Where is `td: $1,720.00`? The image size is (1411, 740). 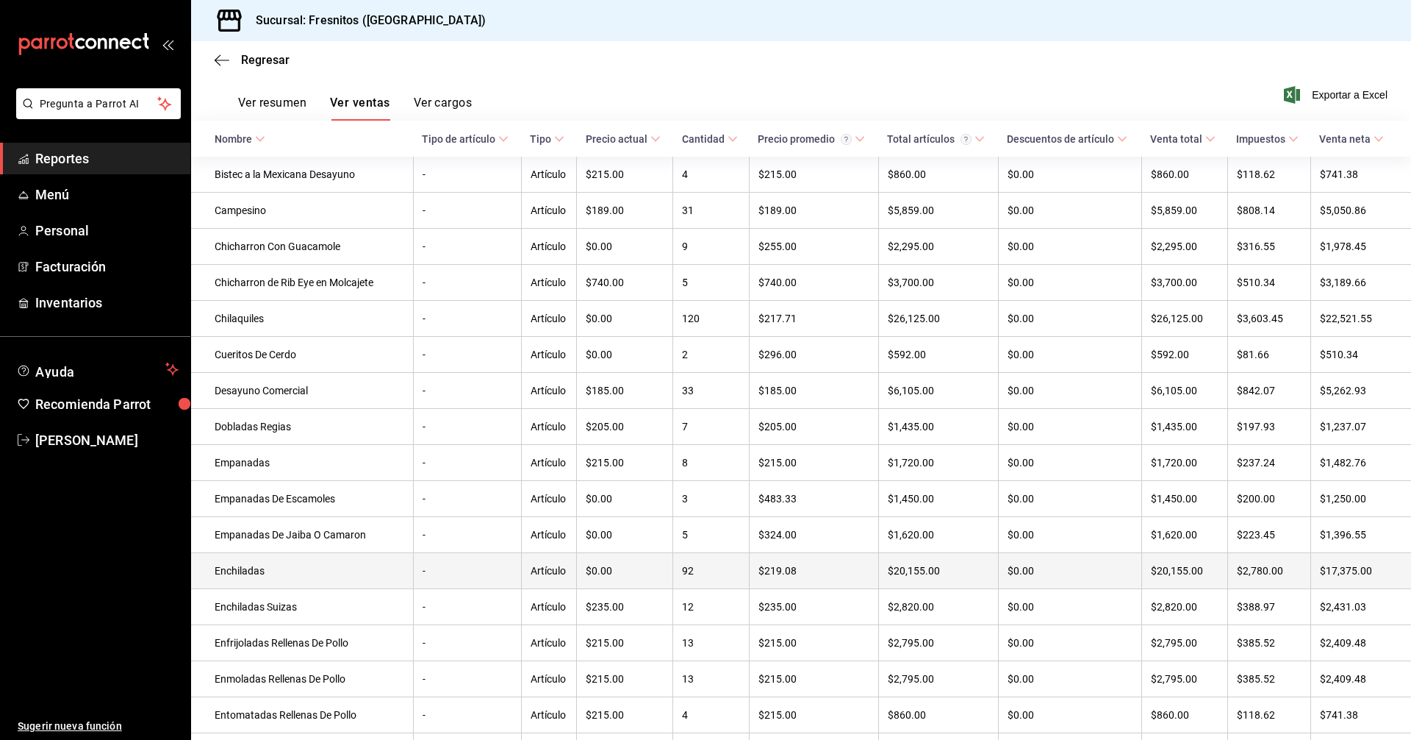
td: $1,720.00 is located at coordinates (938, 462).